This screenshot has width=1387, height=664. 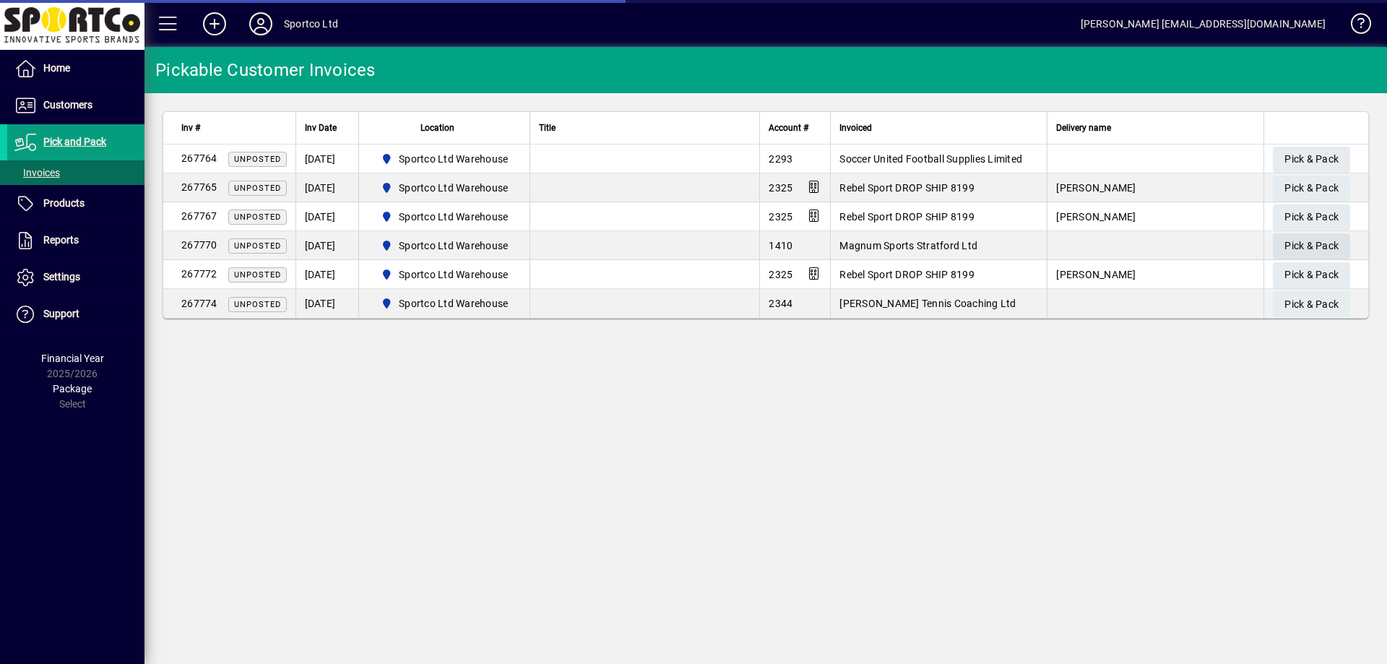 What do you see at coordinates (61, 313) in the screenshot?
I see `span: Support` at bounding box center [61, 313].